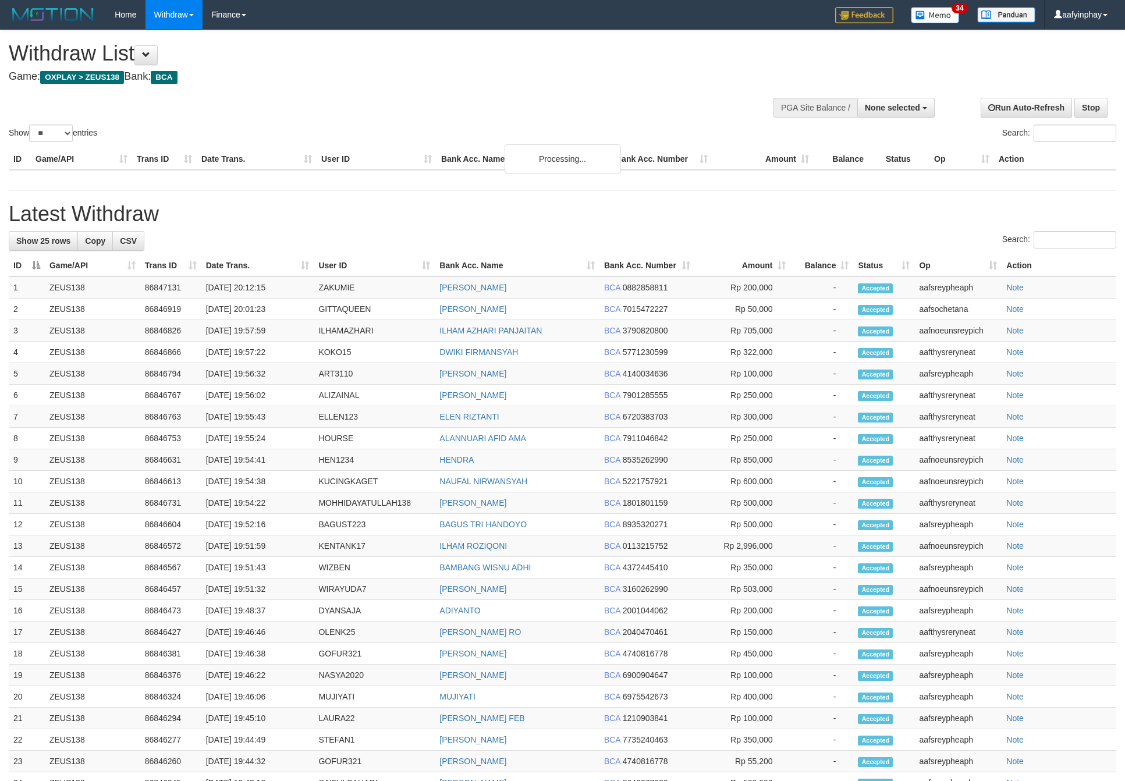 The image size is (1125, 781). Describe the element at coordinates (374, 481) in the screenshot. I see `td: KUCINGKAGET` at that location.